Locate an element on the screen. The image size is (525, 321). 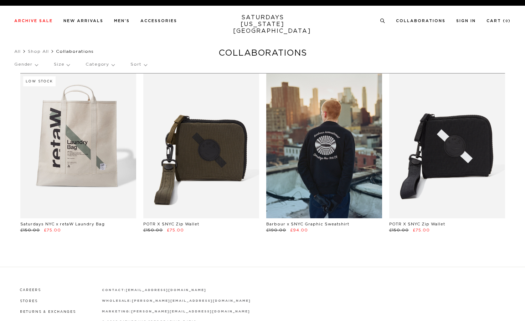
div: Low Stock is located at coordinates (39, 81).